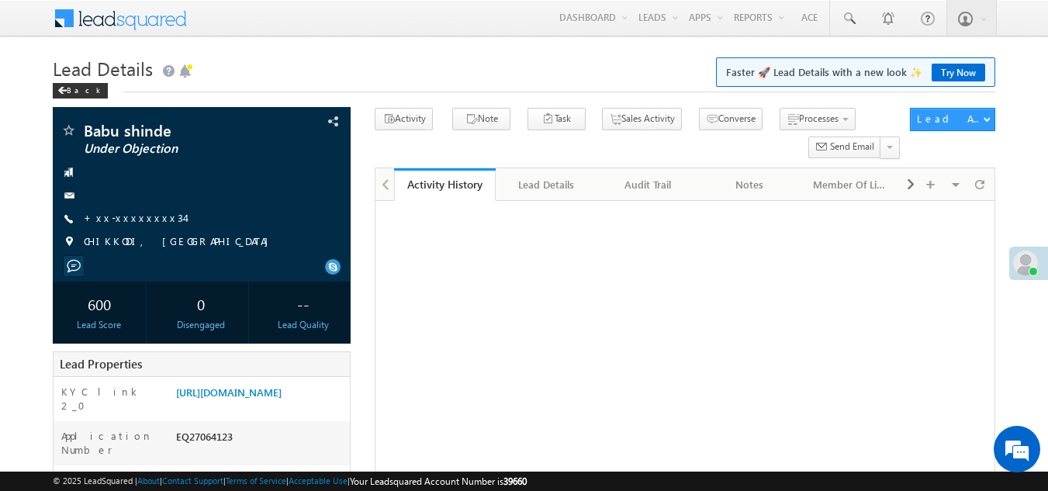 The width and height of the screenshot is (1048, 491). I want to click on span: Under Objection, so click(175, 149).